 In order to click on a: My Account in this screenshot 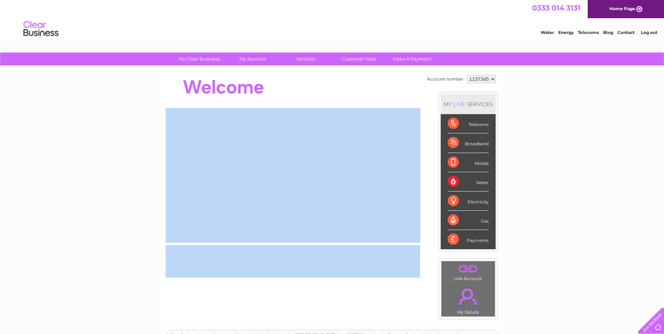, I will do `click(252, 59)`.